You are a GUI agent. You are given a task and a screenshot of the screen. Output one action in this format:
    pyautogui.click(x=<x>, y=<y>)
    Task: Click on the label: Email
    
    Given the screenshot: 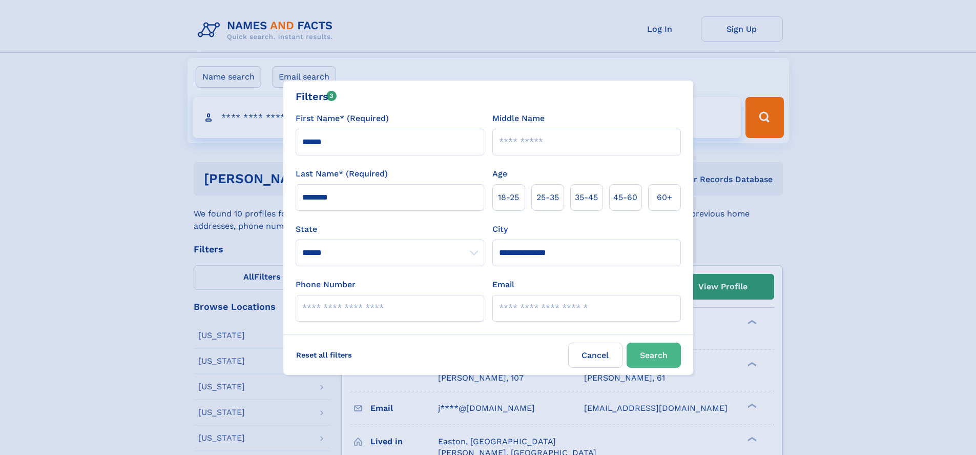 What is the action you would take?
    pyautogui.click(x=503, y=284)
    